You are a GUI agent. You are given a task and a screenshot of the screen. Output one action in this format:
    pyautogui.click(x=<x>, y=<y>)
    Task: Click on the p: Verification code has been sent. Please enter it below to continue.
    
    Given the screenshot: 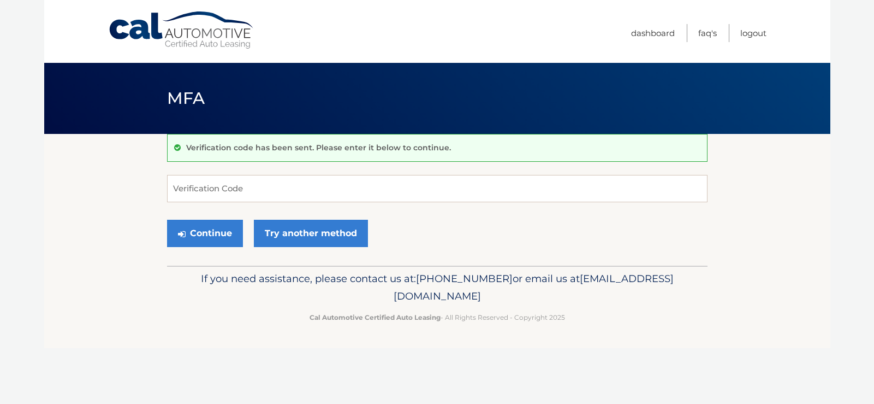 What is the action you would take?
    pyautogui.click(x=318, y=147)
    